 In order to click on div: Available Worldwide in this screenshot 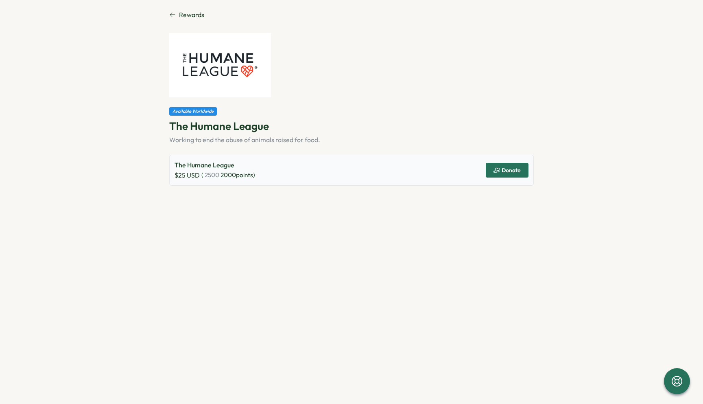, I will do `click(193, 111)`.